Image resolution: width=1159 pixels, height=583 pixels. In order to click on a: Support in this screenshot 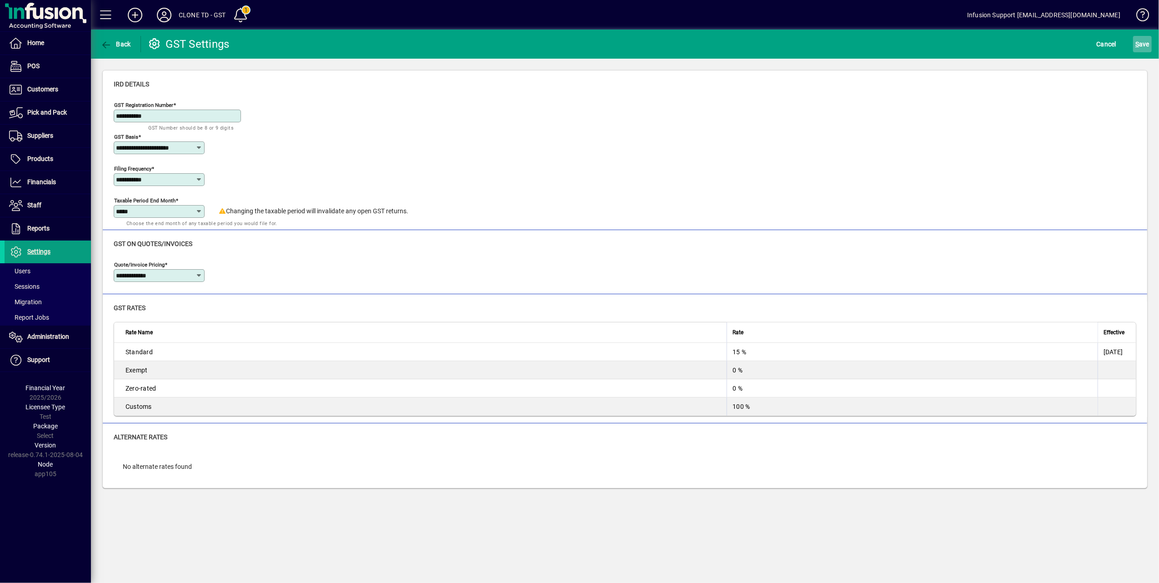, I will do `click(48, 360)`.